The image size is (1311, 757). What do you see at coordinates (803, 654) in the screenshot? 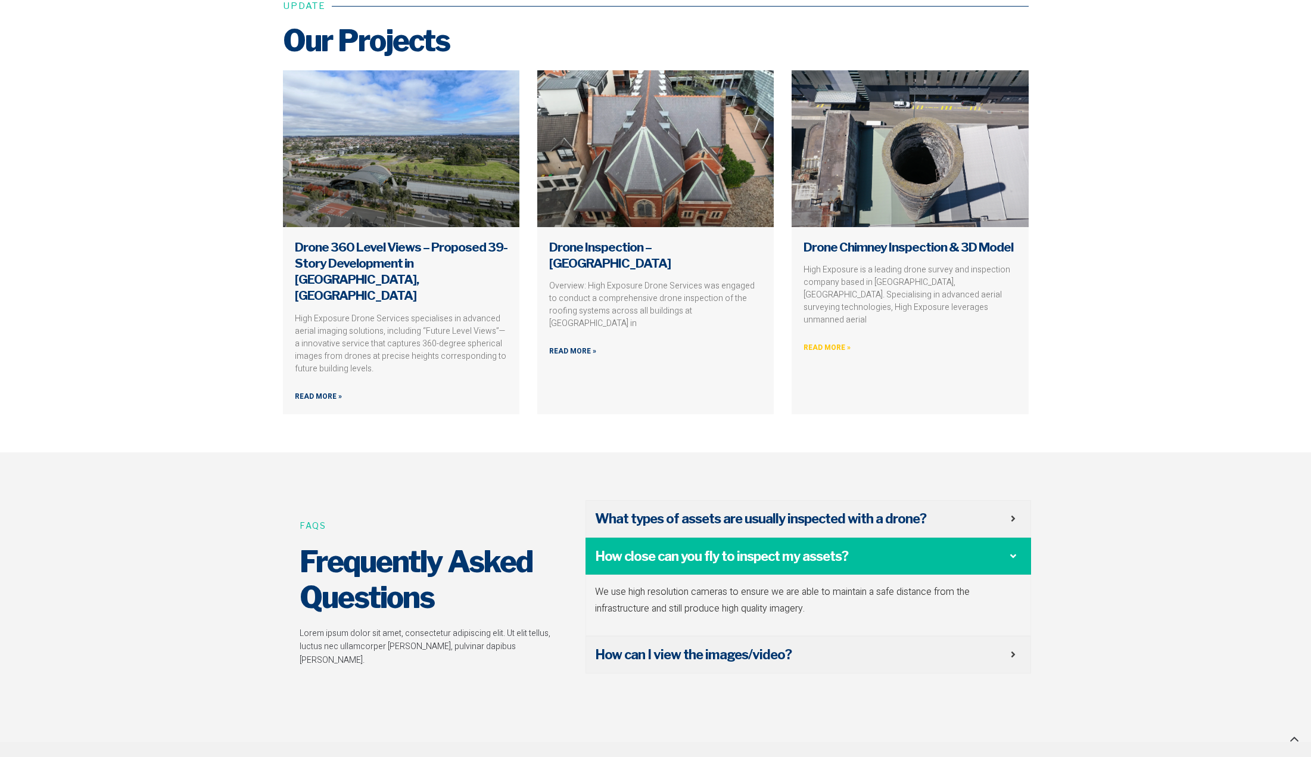
I see `span: How can I view the images/video?` at bounding box center [803, 654].